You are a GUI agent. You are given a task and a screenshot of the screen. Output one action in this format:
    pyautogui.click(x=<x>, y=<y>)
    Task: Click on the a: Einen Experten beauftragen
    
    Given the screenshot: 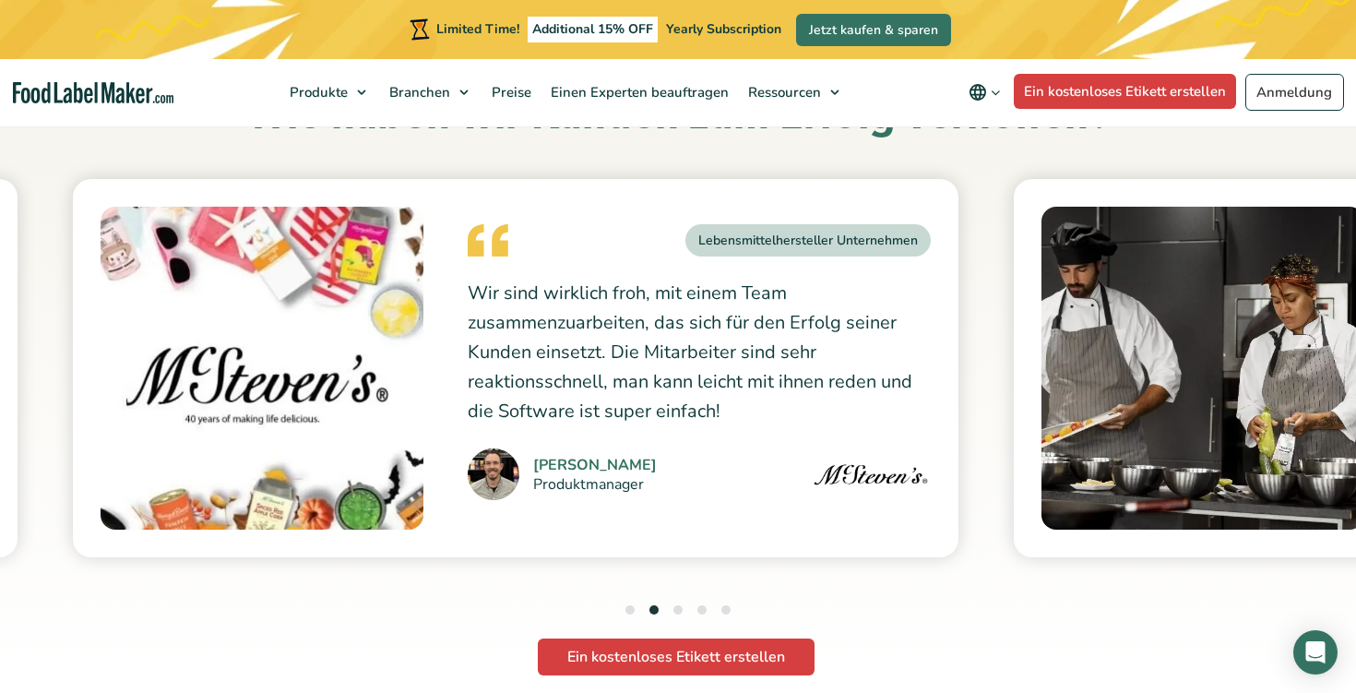 What is the action you would take?
    pyautogui.click(x=637, y=92)
    